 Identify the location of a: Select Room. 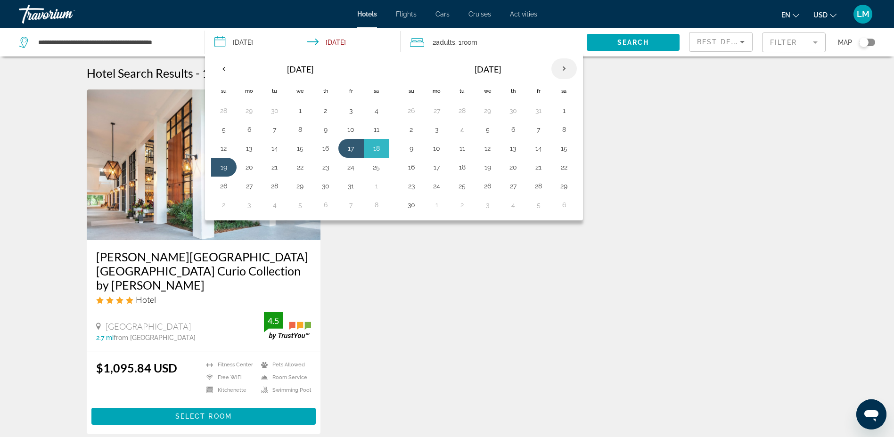
(204, 416).